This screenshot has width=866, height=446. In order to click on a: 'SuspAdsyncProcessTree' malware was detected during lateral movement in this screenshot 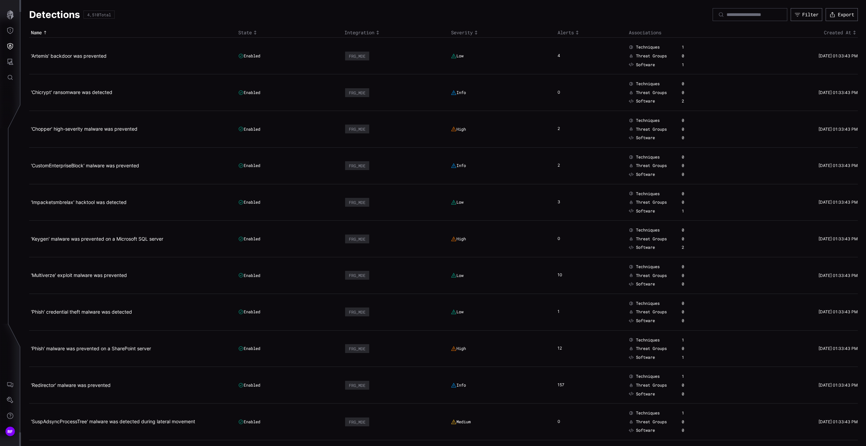, I will do `click(113, 421)`.